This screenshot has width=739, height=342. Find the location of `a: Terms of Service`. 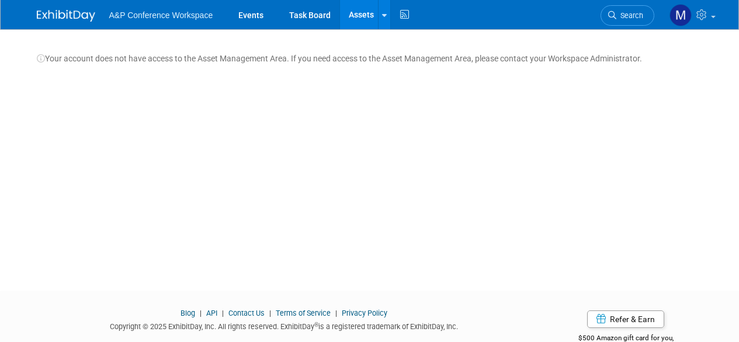

a: Terms of Service is located at coordinates (303, 313).